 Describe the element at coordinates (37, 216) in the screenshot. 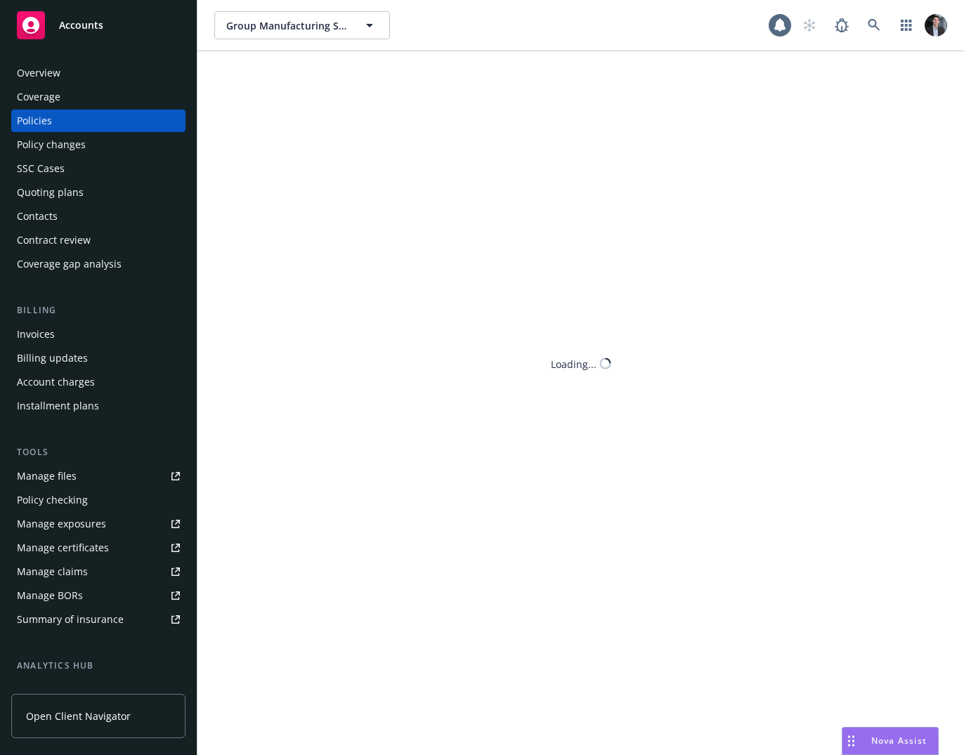

I see `div: Contacts` at that location.